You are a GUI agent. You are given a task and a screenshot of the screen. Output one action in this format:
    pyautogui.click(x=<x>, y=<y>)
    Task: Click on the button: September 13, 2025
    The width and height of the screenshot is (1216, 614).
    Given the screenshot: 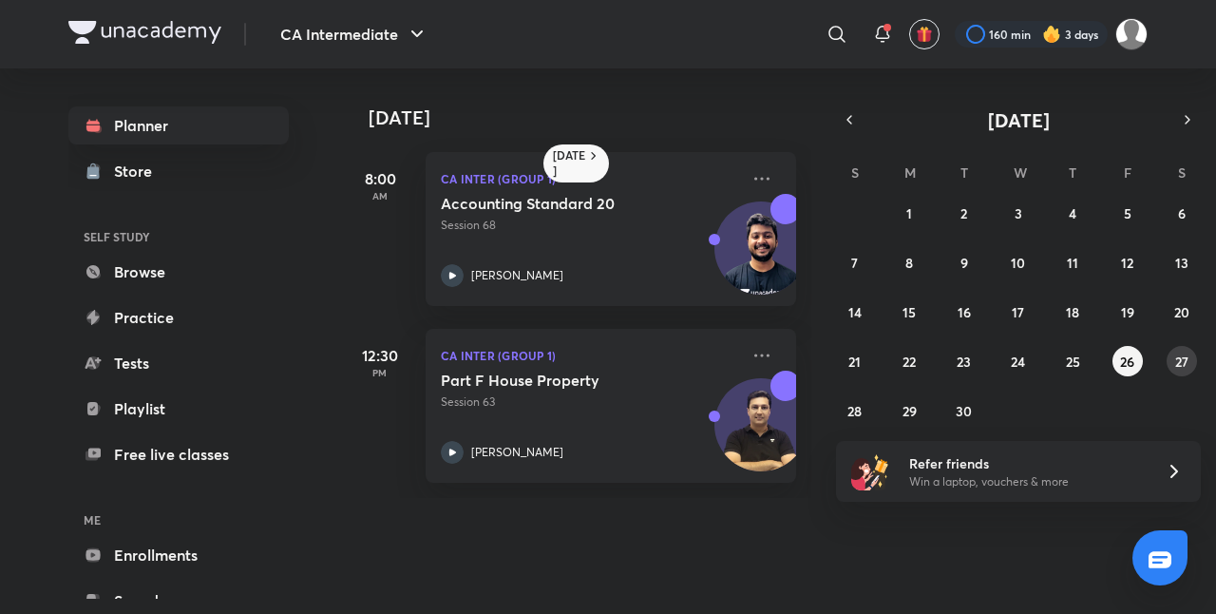 What is the action you would take?
    pyautogui.click(x=1182, y=262)
    